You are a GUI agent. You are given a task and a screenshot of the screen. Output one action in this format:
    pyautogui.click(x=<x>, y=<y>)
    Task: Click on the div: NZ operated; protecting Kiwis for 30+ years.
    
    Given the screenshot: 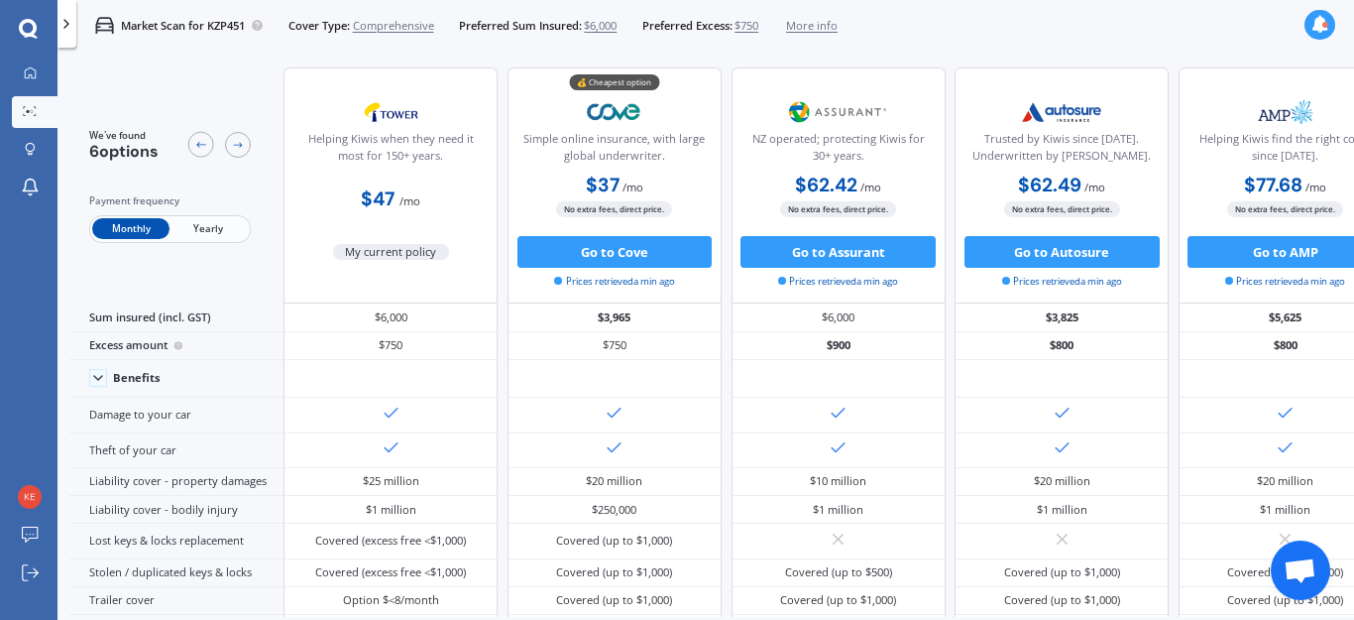 What is the action you would take?
    pyautogui.click(x=838, y=151)
    